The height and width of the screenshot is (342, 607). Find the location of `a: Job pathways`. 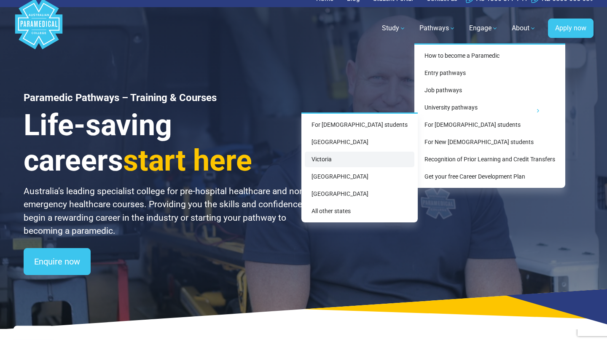

a: Job pathways is located at coordinates (490, 90).